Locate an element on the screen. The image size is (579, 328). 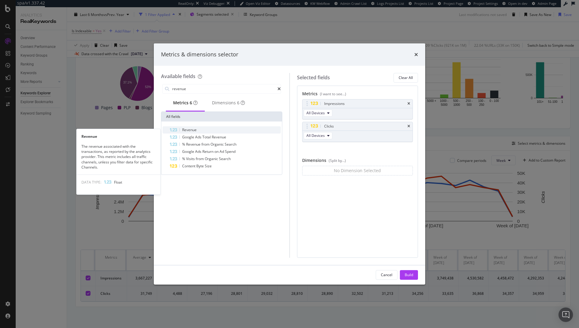
div: Clicks is located at coordinates (329, 126).